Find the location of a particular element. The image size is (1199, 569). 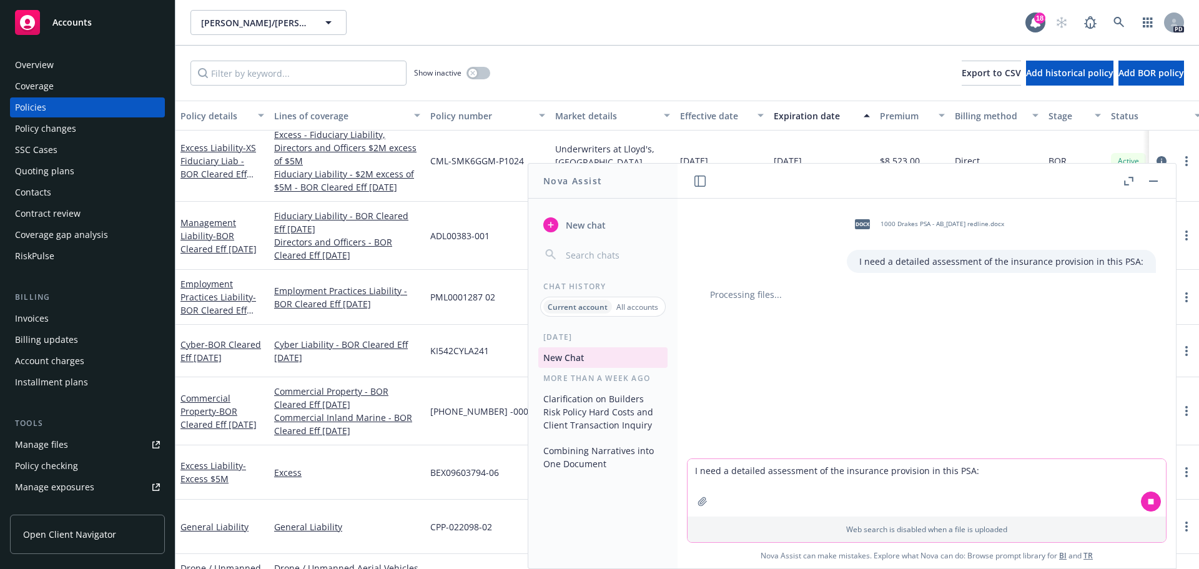

button: Stage is located at coordinates (1075, 116).